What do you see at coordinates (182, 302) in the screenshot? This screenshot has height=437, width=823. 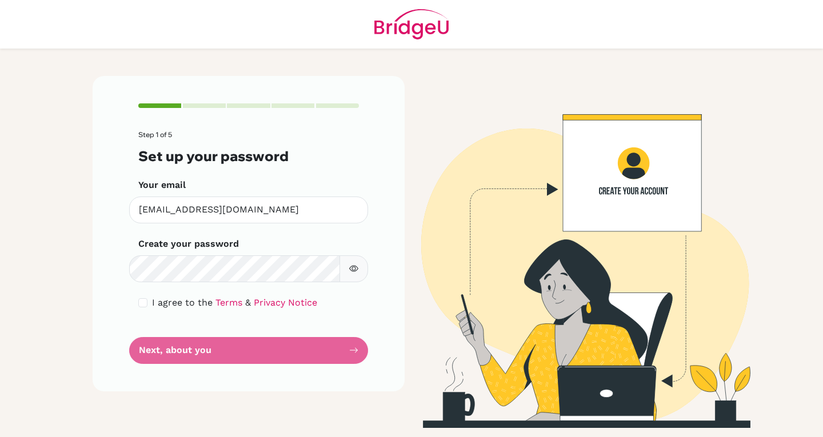 I see `span: I agree to the` at bounding box center [182, 302].